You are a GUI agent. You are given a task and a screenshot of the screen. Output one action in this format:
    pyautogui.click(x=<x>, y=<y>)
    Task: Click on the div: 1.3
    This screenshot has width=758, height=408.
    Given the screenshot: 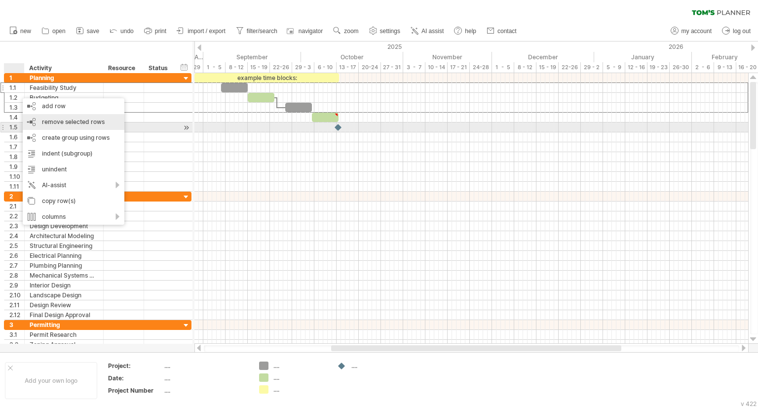 What is the action you would take?
    pyautogui.click(x=17, y=107)
    